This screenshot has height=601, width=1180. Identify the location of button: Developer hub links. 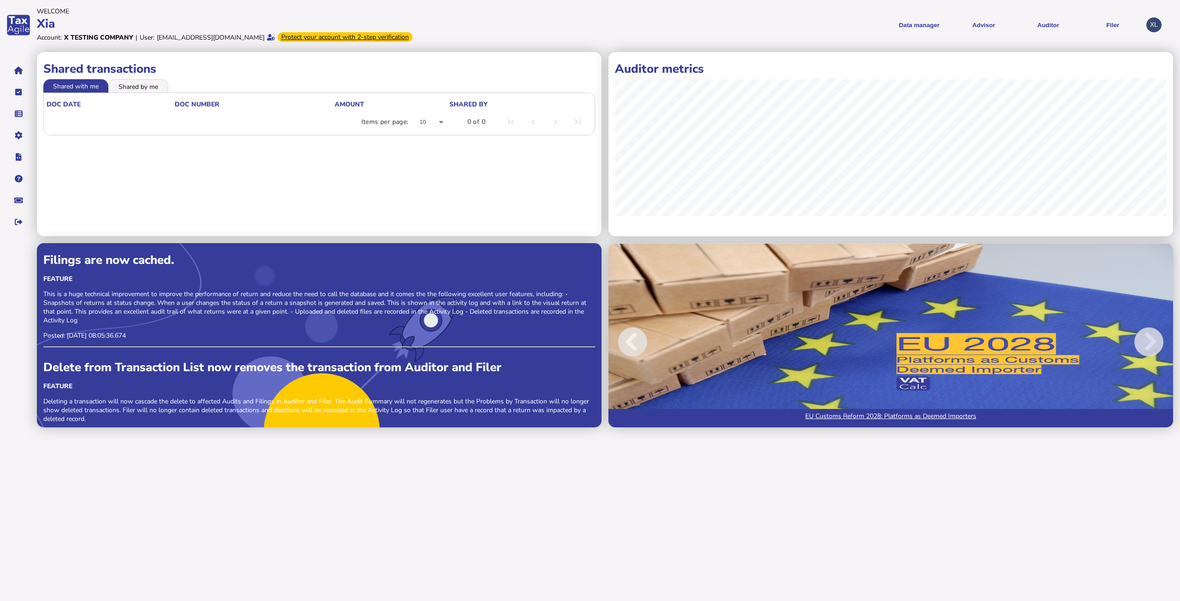
(18, 157).